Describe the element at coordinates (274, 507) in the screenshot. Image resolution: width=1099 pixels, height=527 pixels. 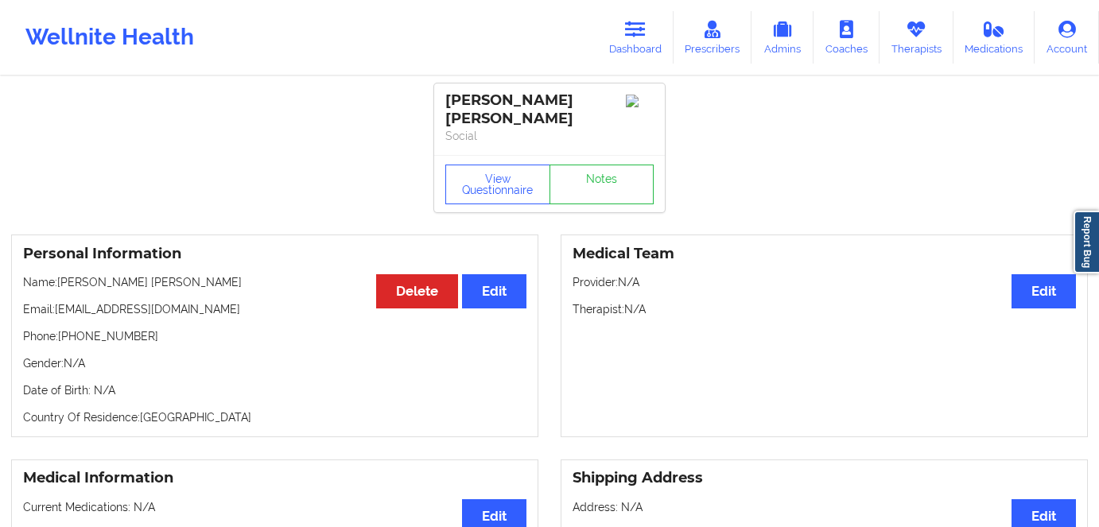
I see `p: Current Medications: N/A` at that location.